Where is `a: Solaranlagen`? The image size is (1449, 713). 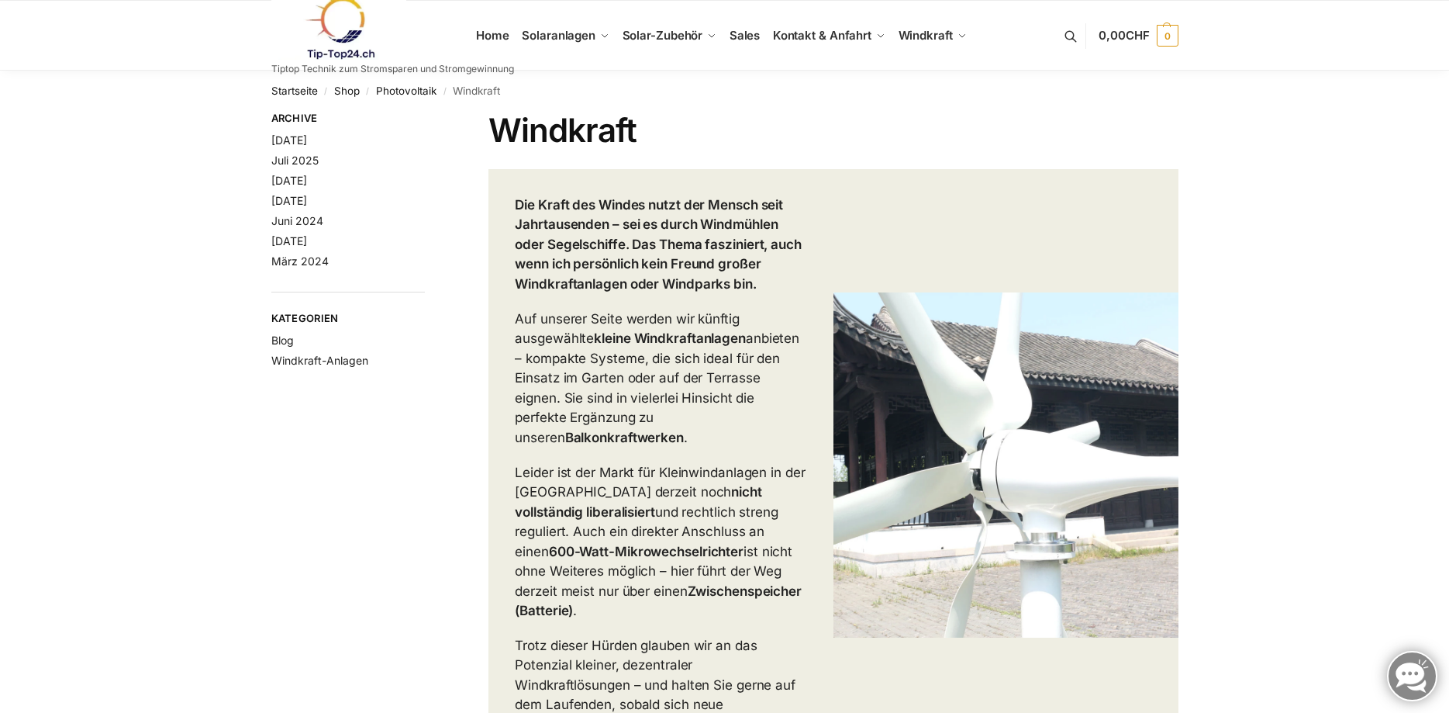 a: Solaranlagen is located at coordinates (565, 36).